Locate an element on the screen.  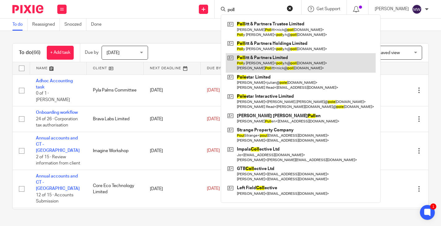
p: Due by is located at coordinates (92, 53).